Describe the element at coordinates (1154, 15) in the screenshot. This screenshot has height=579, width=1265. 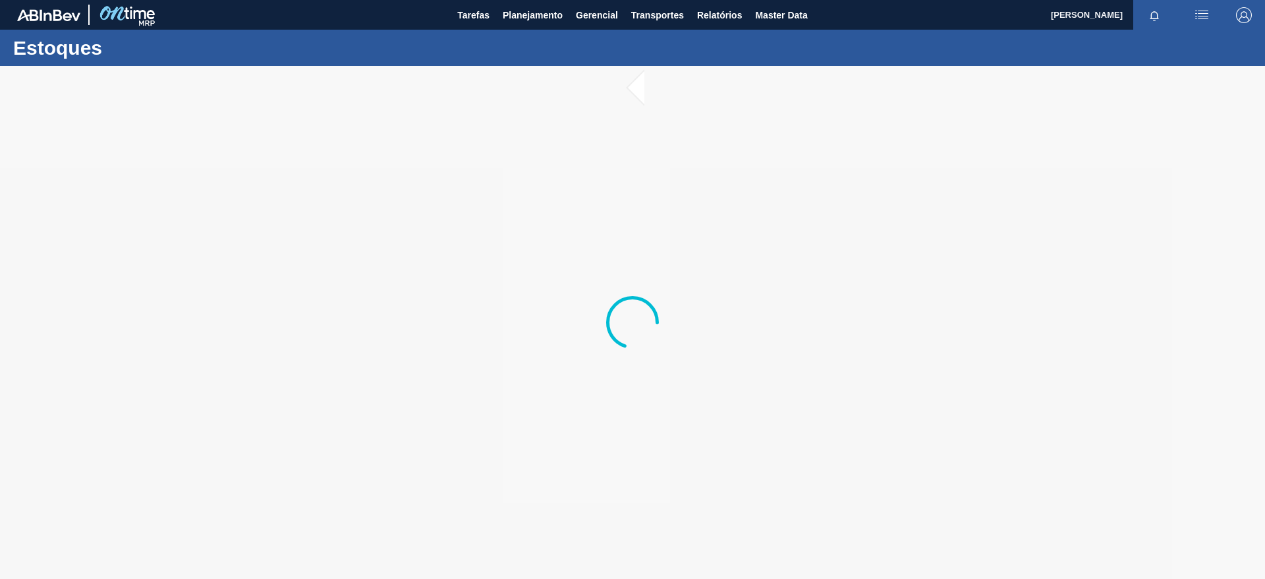
I see `button: Notificações` at that location.